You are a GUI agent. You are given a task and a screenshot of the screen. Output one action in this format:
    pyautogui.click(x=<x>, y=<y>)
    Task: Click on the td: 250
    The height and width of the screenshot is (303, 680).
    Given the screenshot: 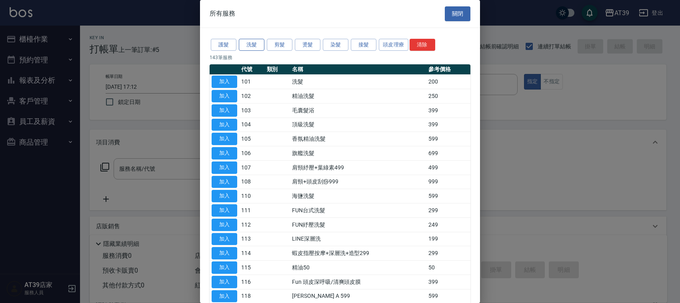 What is the action you would take?
    pyautogui.click(x=448, y=96)
    